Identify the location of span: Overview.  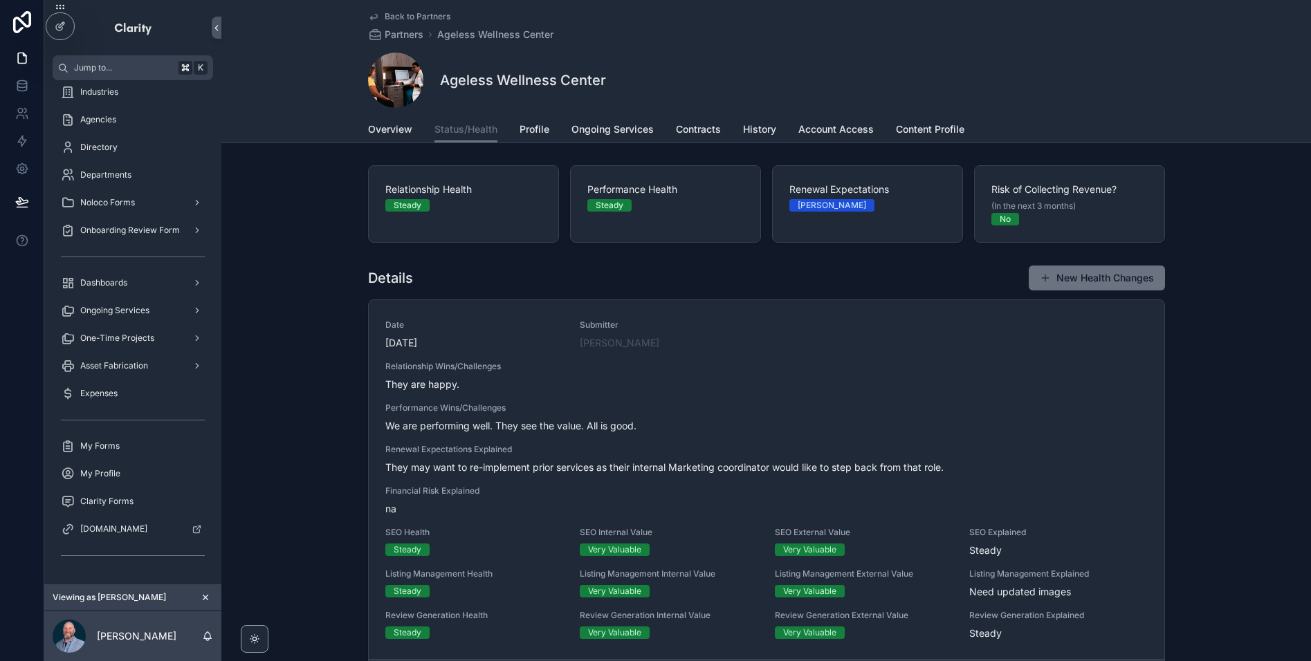
(390, 129).